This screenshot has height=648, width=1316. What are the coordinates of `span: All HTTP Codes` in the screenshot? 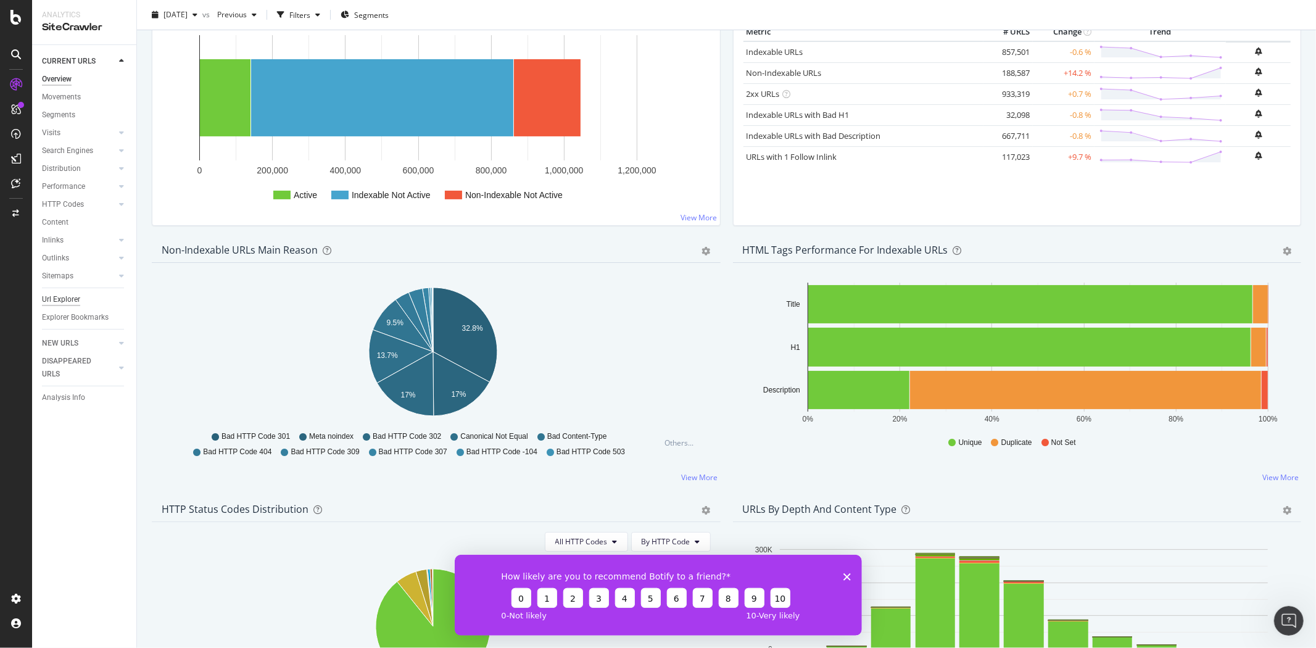 It's located at (581, 541).